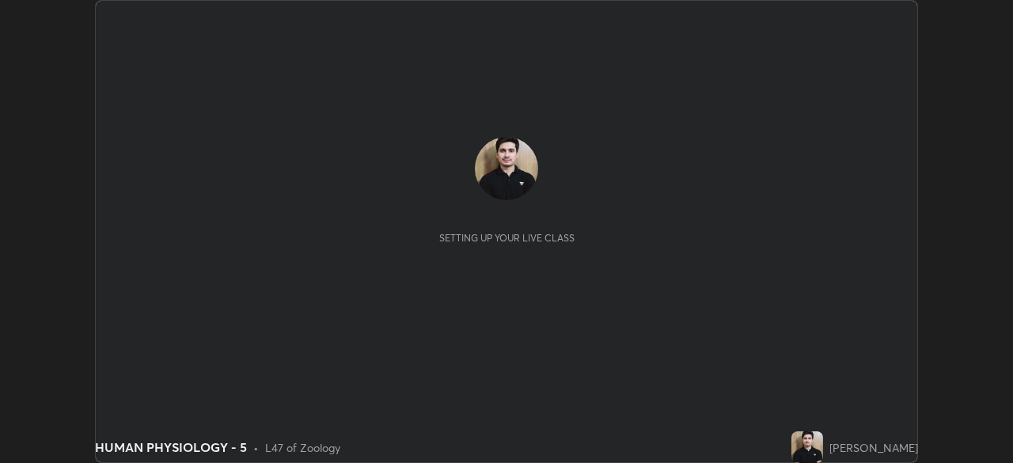 The image size is (1013, 463). I want to click on div: L47 of Zoology, so click(302, 447).